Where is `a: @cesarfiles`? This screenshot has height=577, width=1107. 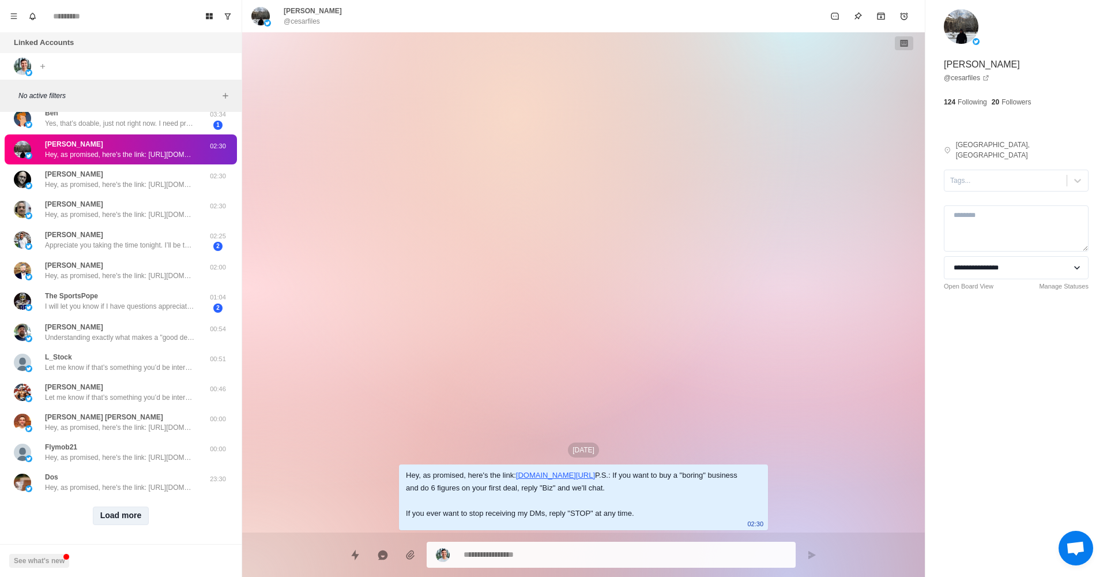 a: @cesarfiles is located at coordinates (967, 78).